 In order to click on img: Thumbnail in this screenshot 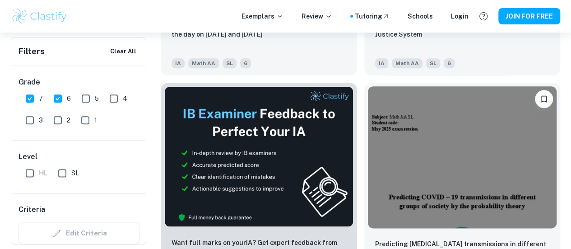, I will do `click(259, 156)`.